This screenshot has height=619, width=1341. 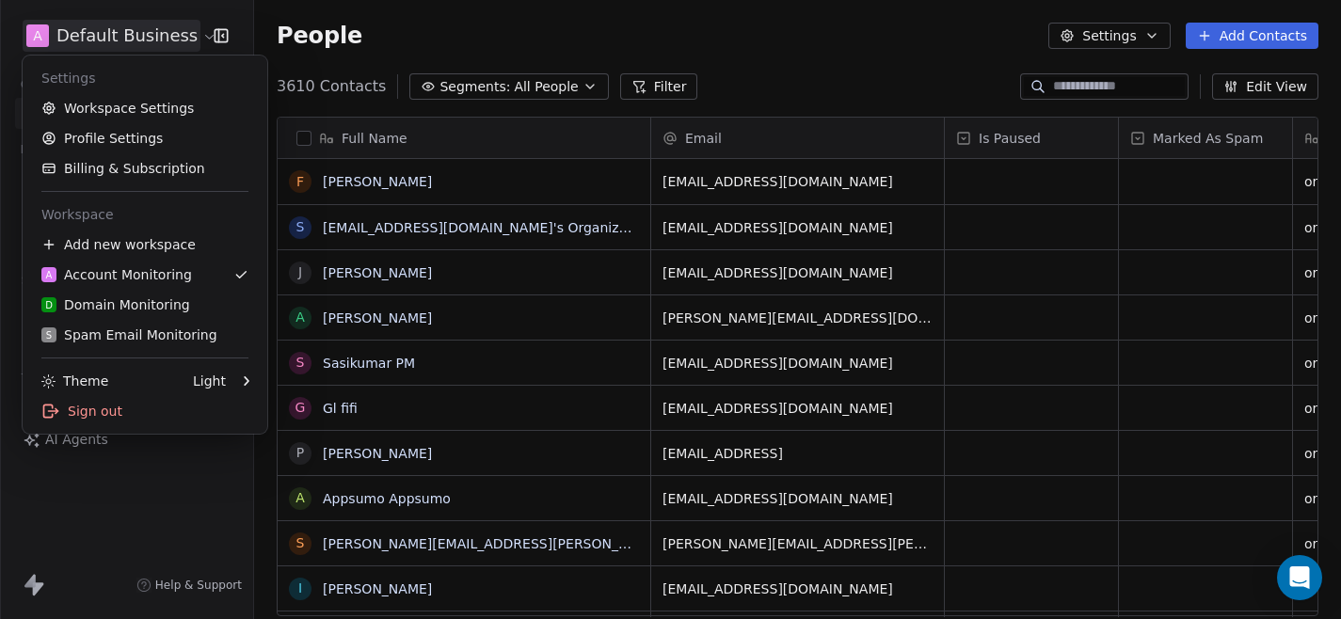 What do you see at coordinates (129, 335) in the screenshot?
I see `div: Spam Email Monitoring` at bounding box center [129, 335].